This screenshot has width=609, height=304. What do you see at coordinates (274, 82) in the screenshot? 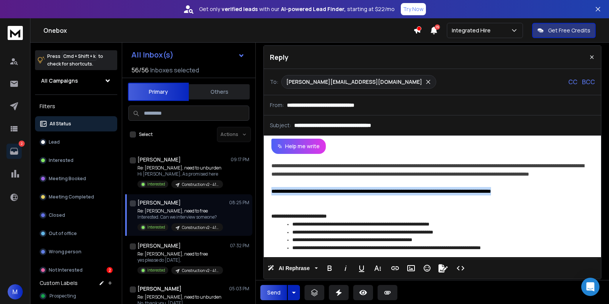
I see `p: To:` at bounding box center [274, 82].